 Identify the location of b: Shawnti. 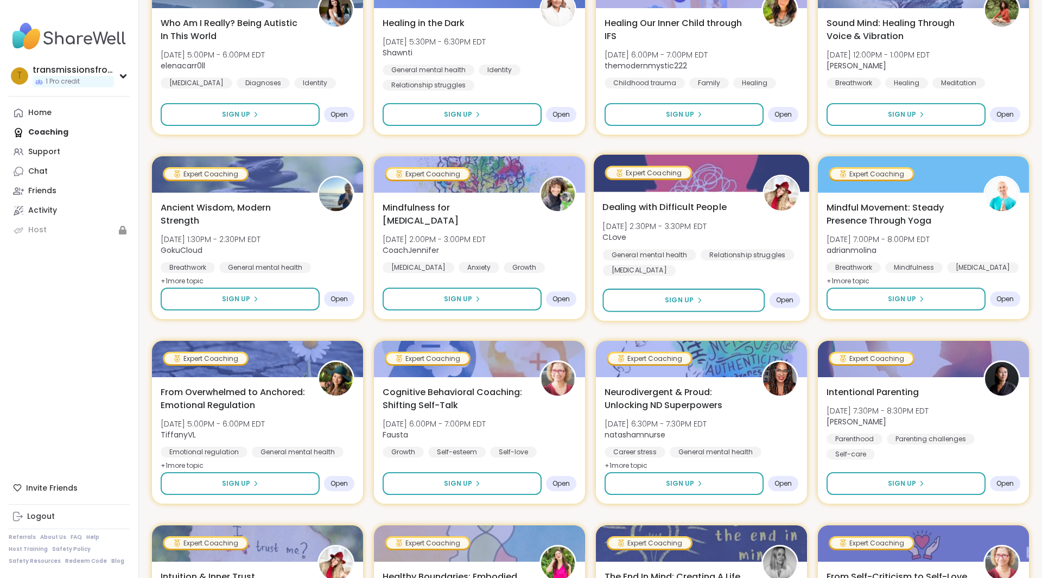
(397, 53).